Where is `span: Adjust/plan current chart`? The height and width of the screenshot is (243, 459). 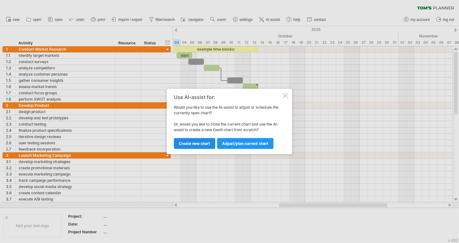
span: Adjust/plan current chart is located at coordinates (246, 143).